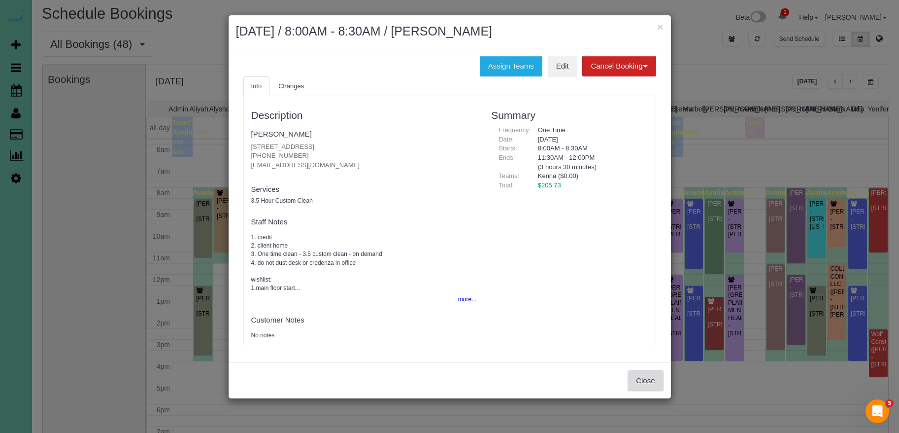 The height and width of the screenshot is (433, 899). I want to click on a: Info, so click(257, 86).